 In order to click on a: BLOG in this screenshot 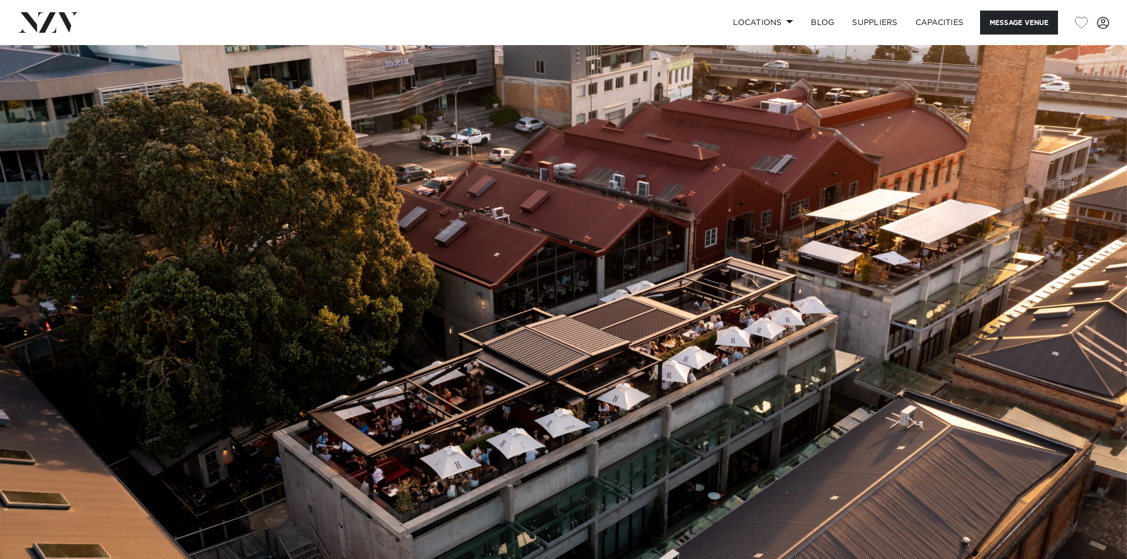, I will do `click(822, 22)`.